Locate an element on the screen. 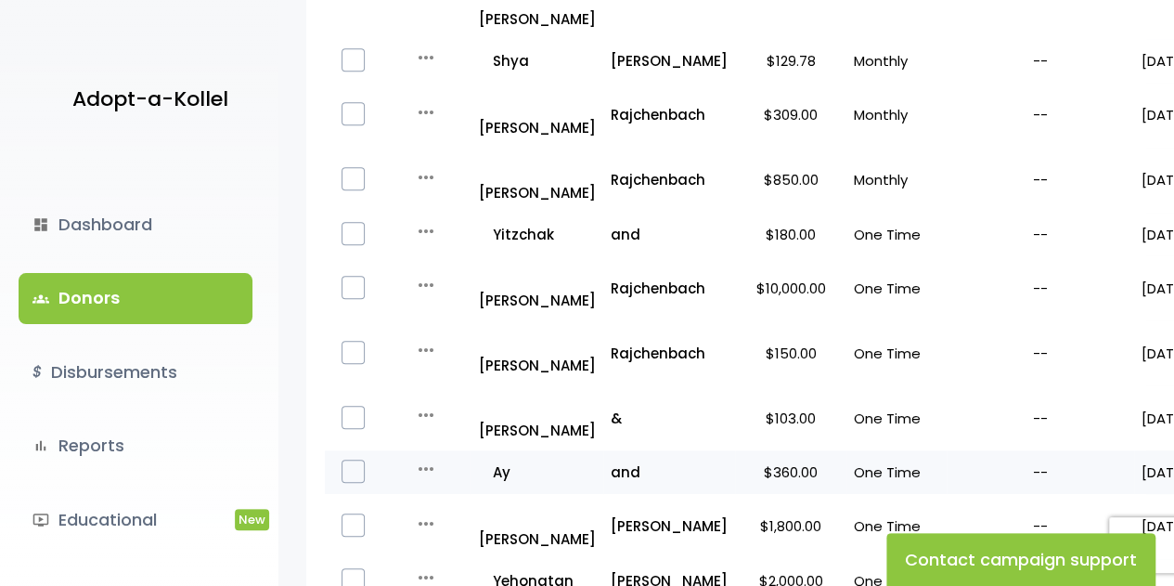  i: ondemand_video is located at coordinates (41, 520).